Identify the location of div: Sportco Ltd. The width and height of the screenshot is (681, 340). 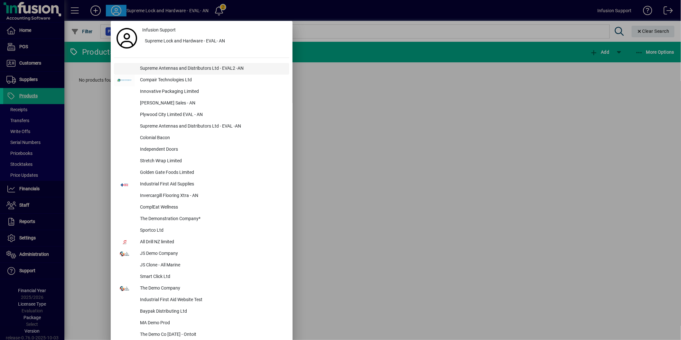
(212, 231).